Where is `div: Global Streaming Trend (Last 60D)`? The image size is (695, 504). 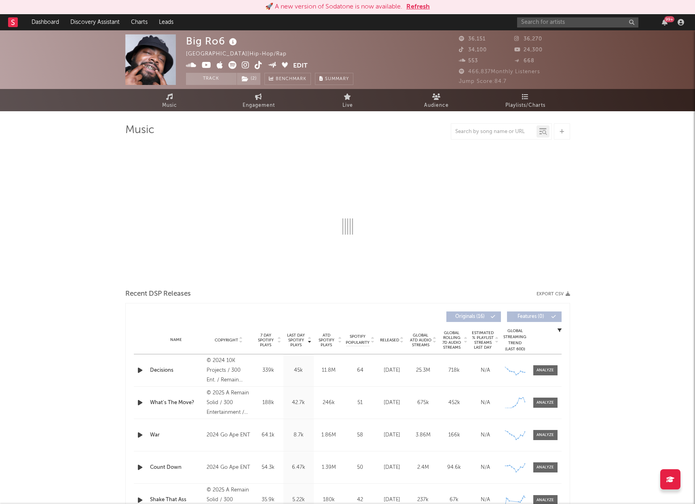 div: Global Streaming Trend (Last 60D) is located at coordinates (515, 340).